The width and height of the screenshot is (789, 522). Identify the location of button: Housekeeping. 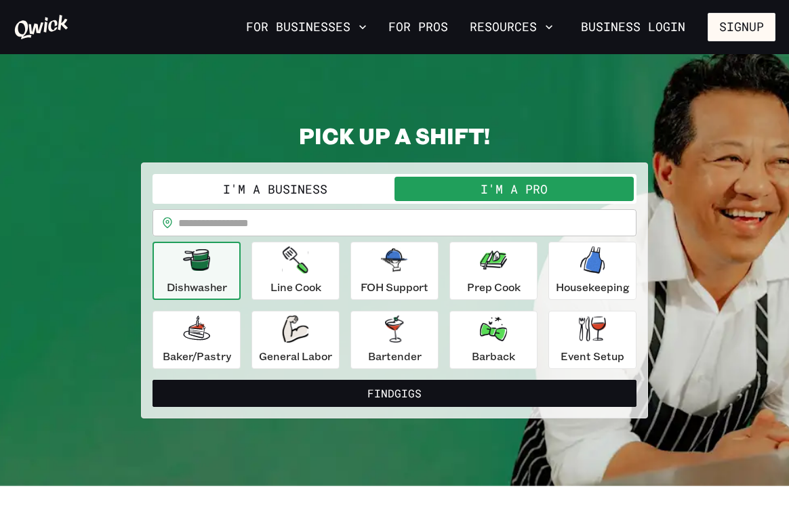
(592, 271).